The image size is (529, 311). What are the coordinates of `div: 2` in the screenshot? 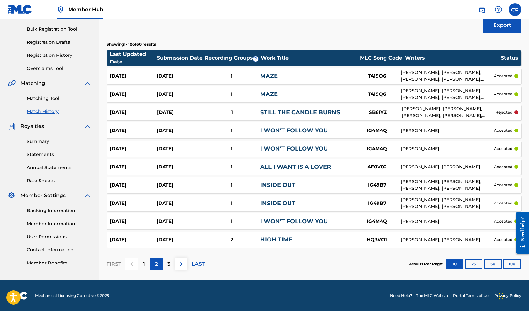 It's located at (232, 239).